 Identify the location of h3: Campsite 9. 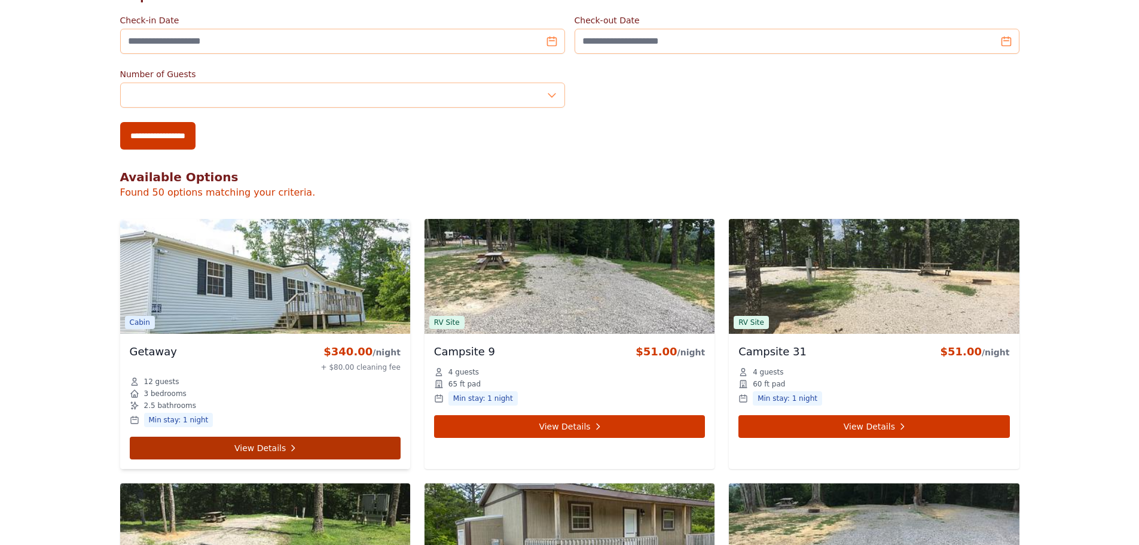
(465, 352).